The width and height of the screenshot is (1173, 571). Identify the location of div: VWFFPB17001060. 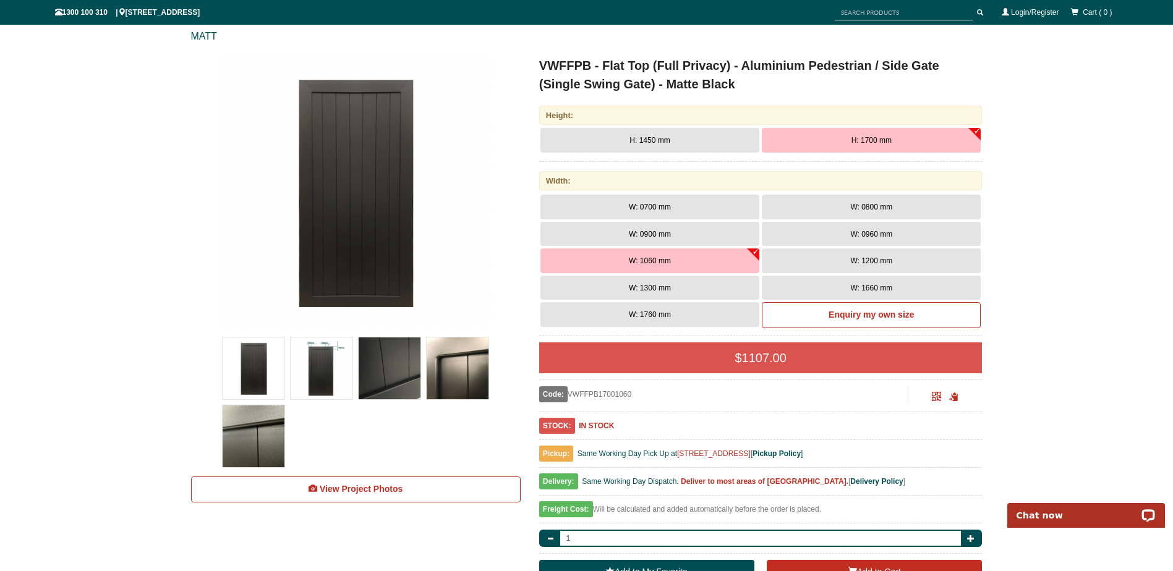
(723, 394).